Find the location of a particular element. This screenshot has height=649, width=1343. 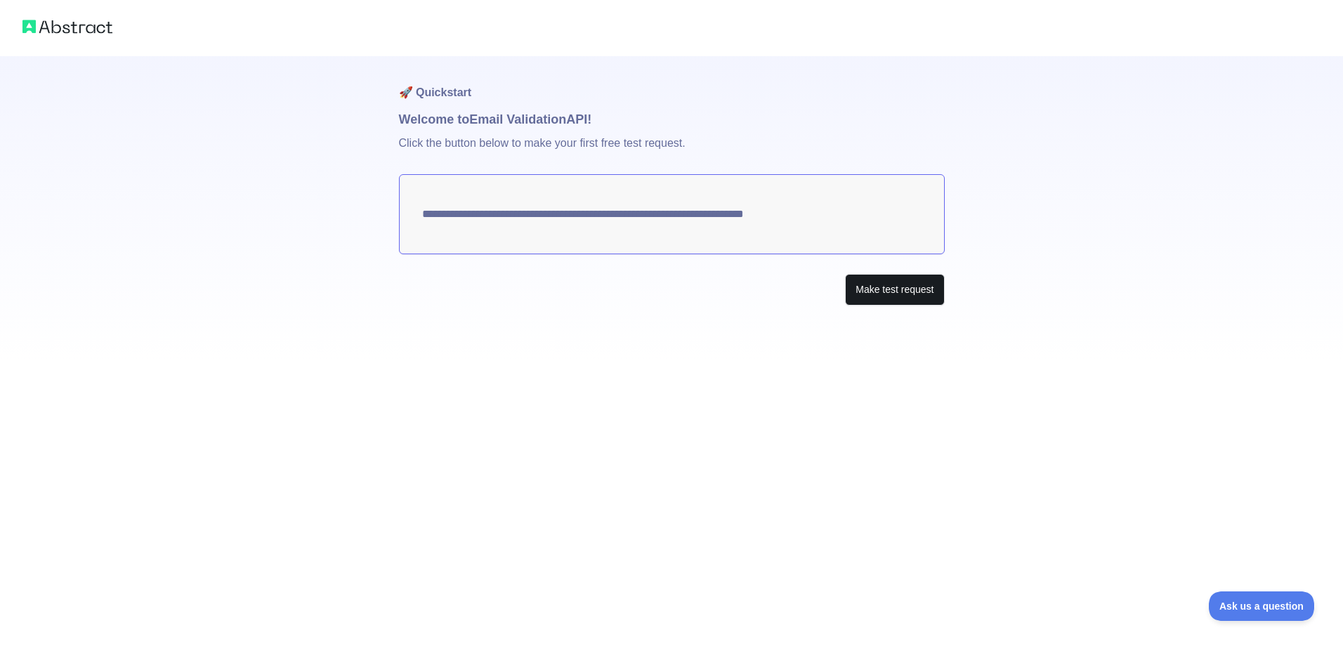

img: Abstract logo is located at coordinates (67, 27).